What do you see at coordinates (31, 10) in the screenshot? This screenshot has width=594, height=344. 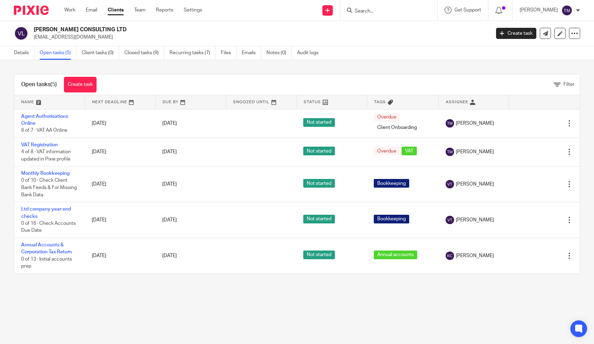 I see `img: Pixie` at bounding box center [31, 10].